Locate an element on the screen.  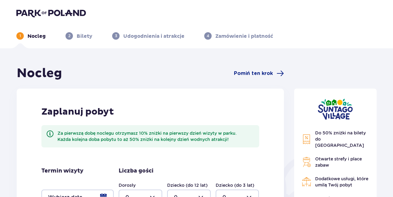
a: Pomiń ten krok is located at coordinates (259, 73).